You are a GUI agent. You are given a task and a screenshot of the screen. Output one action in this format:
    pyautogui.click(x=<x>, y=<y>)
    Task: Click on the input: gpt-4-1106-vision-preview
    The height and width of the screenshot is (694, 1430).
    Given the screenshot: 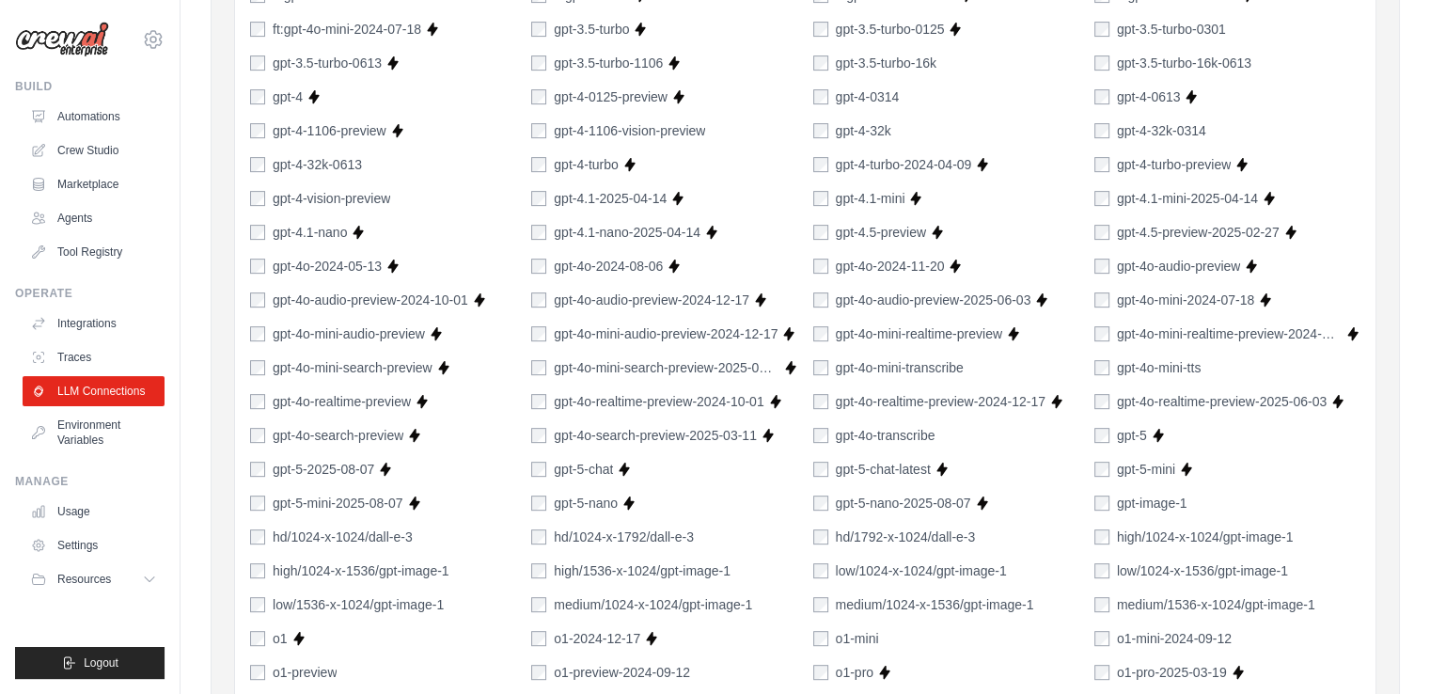 What is the action you would take?
    pyautogui.click(x=539, y=131)
    